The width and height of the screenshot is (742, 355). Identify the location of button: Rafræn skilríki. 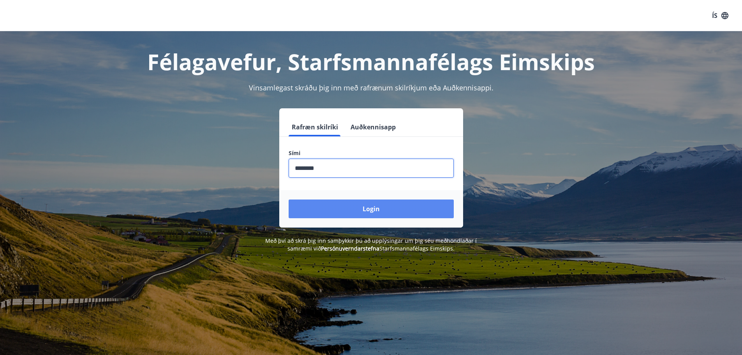
(315, 127).